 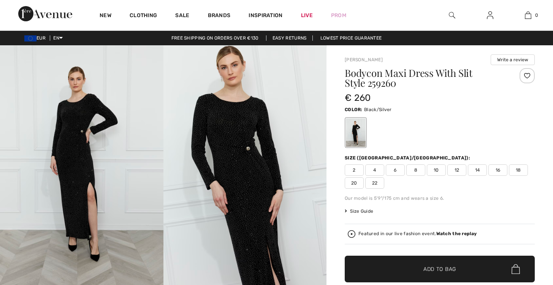 What do you see at coordinates (440, 269) in the screenshot?
I see `button: Add to Bag` at bounding box center [440, 269].